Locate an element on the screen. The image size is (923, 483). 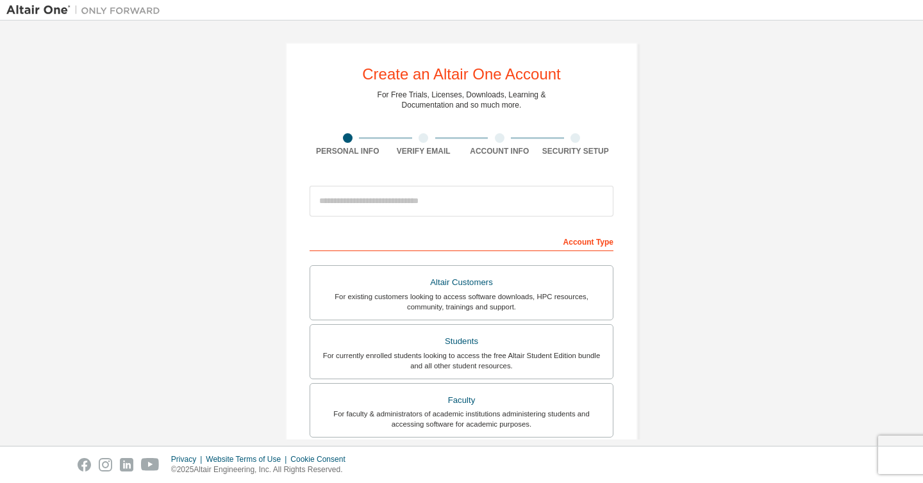
div: For currently enrolled students looking to access the free Altair Student Edition bundle and all ... is located at coordinates (461, 361).